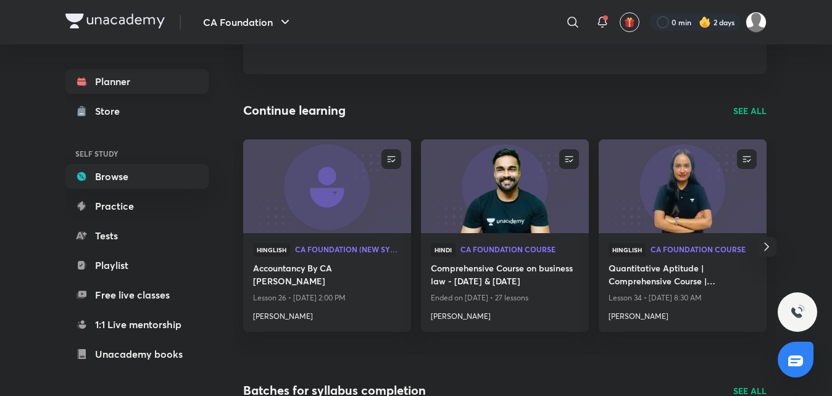 The width and height of the screenshot is (832, 396). I want to click on img: ttu, so click(797, 312).